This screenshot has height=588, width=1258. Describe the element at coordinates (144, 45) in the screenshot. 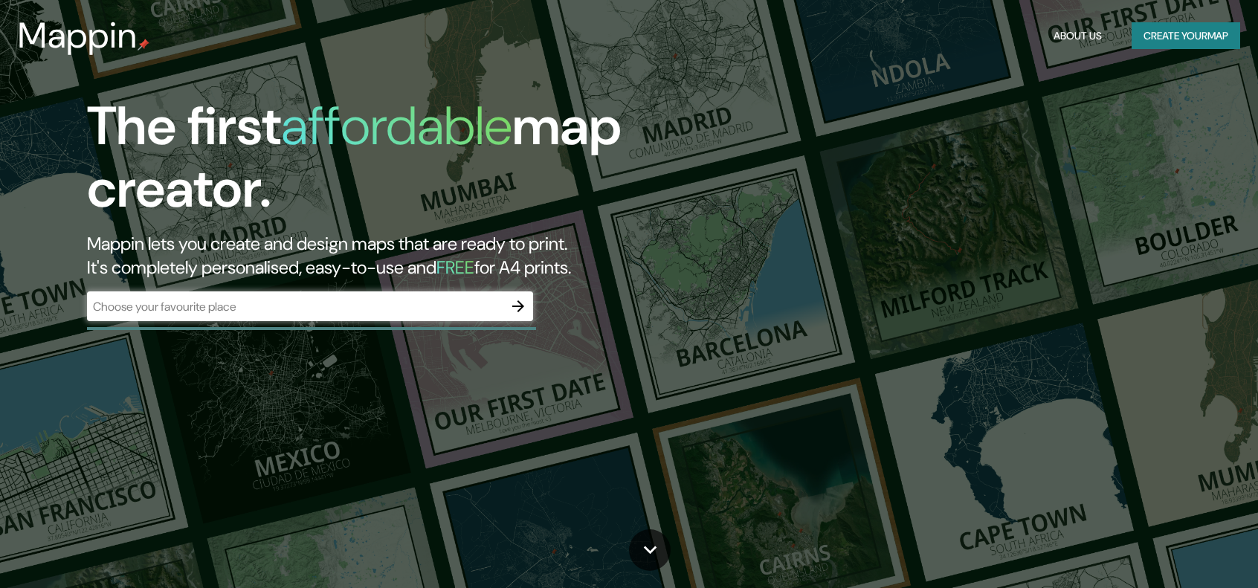

I see `img: mappin-pin` at that location.